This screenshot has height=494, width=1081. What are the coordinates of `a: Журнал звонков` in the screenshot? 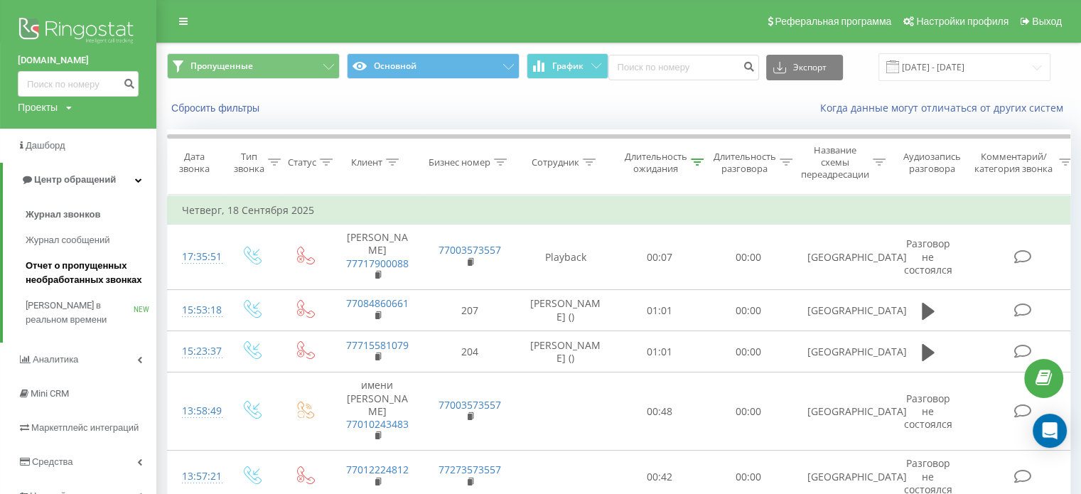 It's located at (91, 215).